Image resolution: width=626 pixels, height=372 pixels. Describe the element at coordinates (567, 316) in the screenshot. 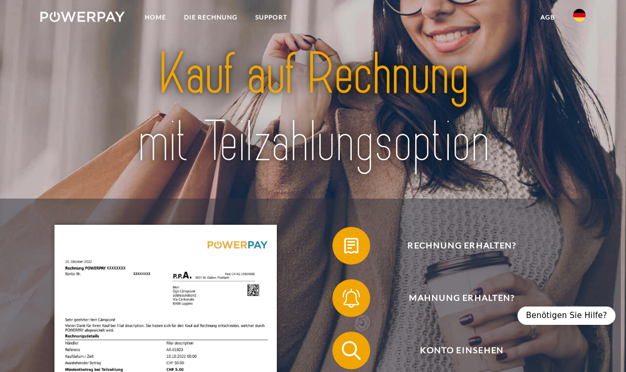

I see `div: Benötigen Sie Hilfe?` at that location.